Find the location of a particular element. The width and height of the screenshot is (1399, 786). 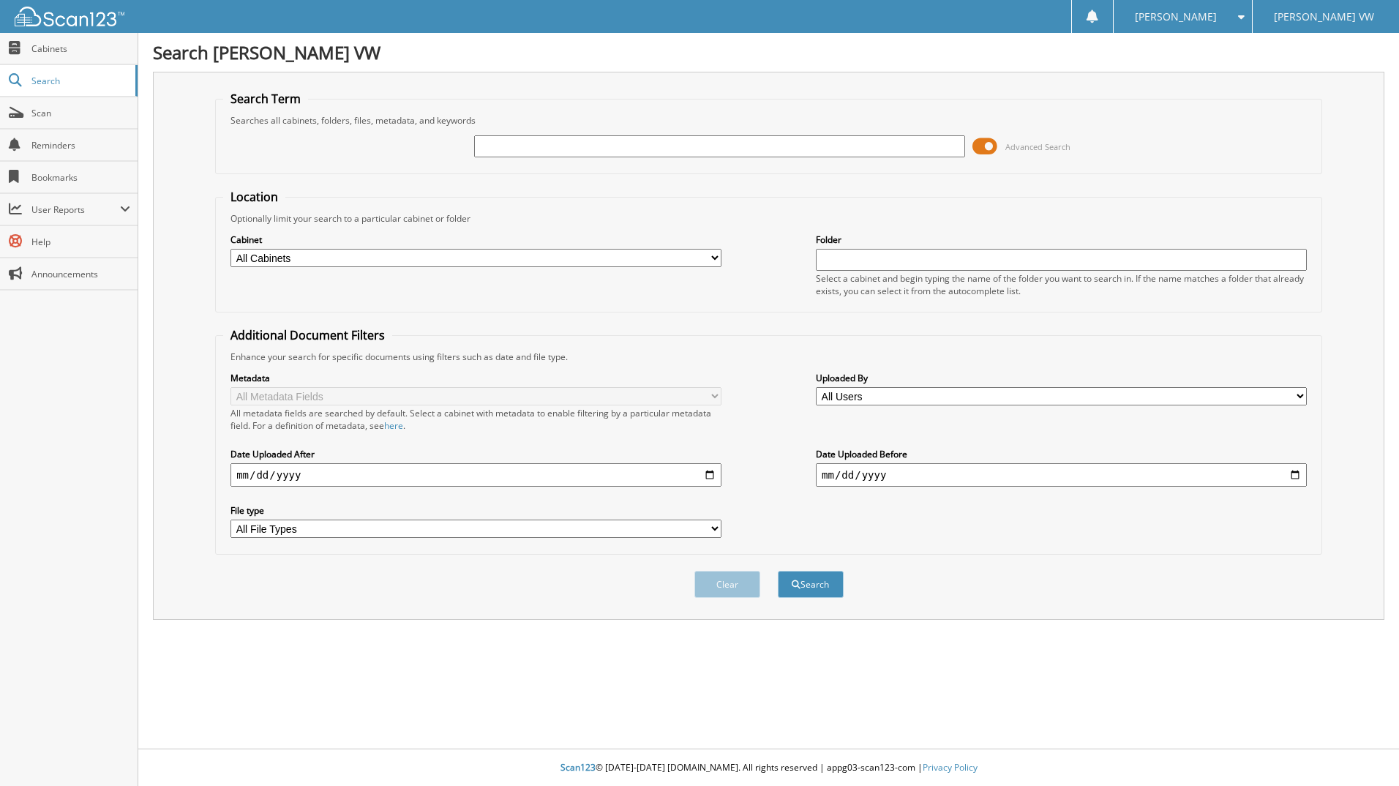

a: Privacy Policy is located at coordinates (949, 767).